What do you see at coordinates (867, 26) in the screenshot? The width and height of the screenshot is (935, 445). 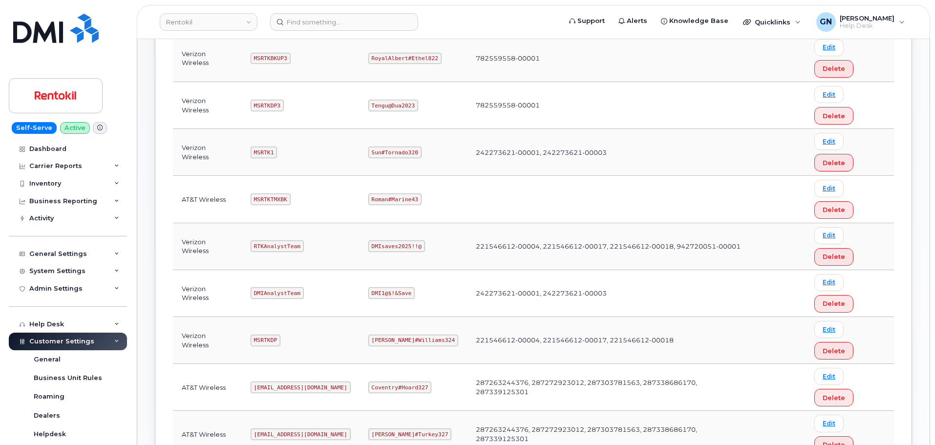 I see `span: Help Desk` at bounding box center [867, 26].